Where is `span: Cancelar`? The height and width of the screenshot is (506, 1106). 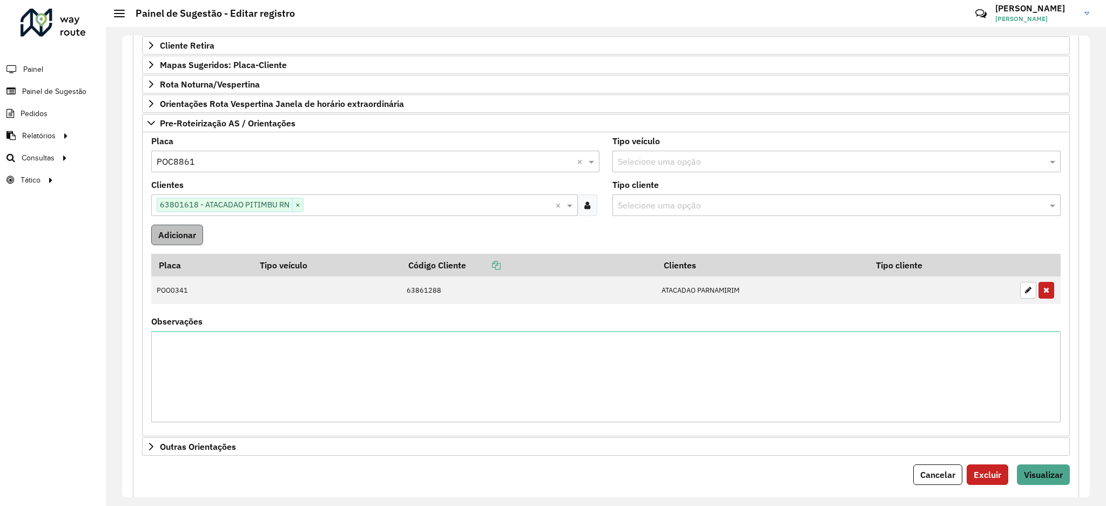 span: Cancelar is located at coordinates (938, 475).